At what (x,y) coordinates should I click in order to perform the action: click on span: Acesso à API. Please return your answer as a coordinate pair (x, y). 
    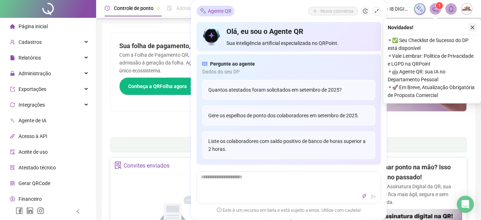
    Looking at the image, I should click on (33, 136).